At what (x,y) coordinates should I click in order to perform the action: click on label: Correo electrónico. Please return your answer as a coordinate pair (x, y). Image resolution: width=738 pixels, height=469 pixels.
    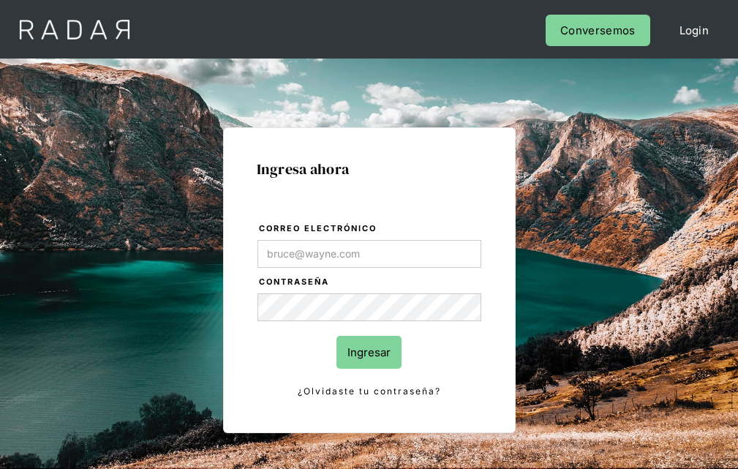
    Looking at the image, I should click on (370, 229).